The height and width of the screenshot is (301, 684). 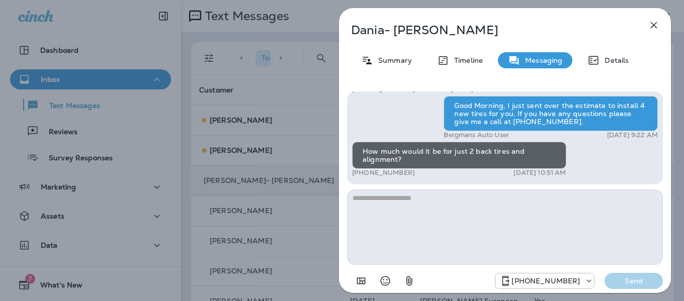 I want to click on p: Bergmans Auto User, so click(x=476, y=135).